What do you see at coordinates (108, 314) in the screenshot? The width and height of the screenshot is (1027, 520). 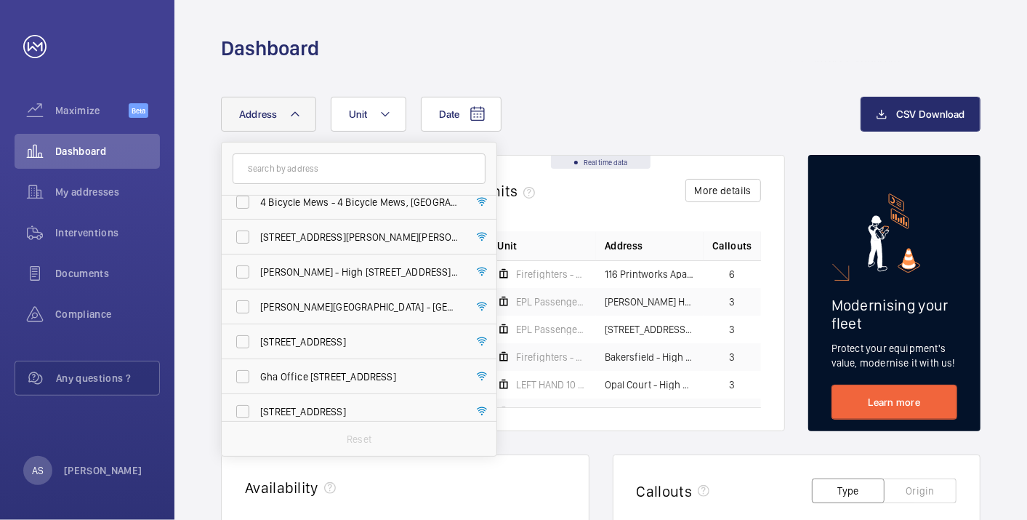 I see `span: Compliance` at bounding box center [108, 314].